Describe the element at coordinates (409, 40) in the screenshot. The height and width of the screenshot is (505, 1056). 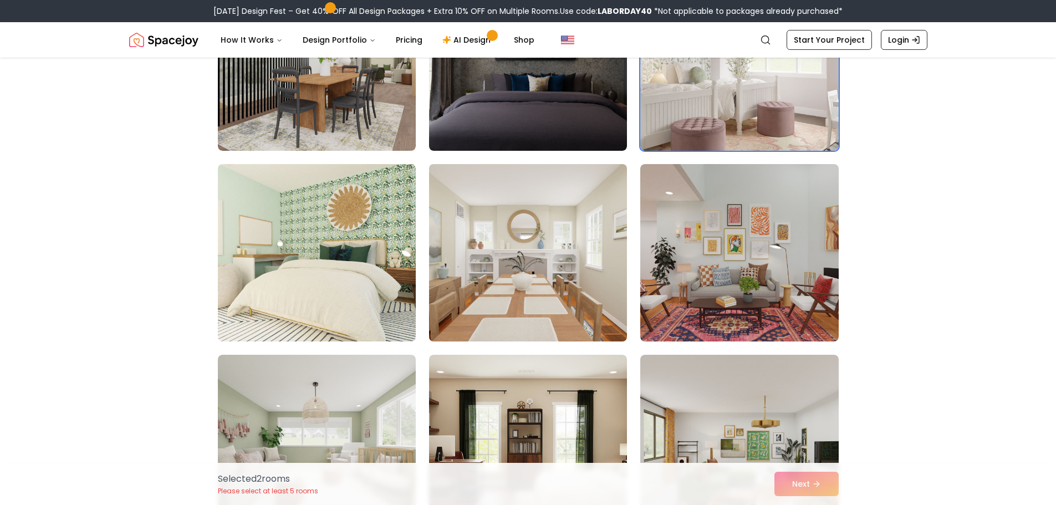
I see `a: Pricing` at that location.